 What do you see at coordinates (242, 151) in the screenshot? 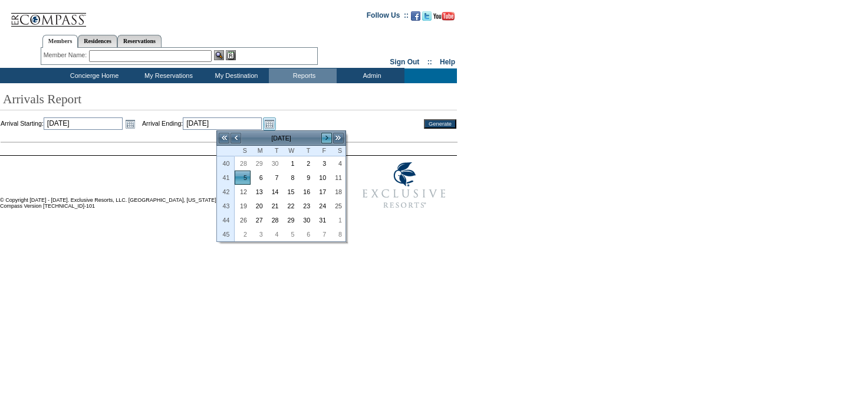
I see `th: Sunday` at bounding box center [242, 151].